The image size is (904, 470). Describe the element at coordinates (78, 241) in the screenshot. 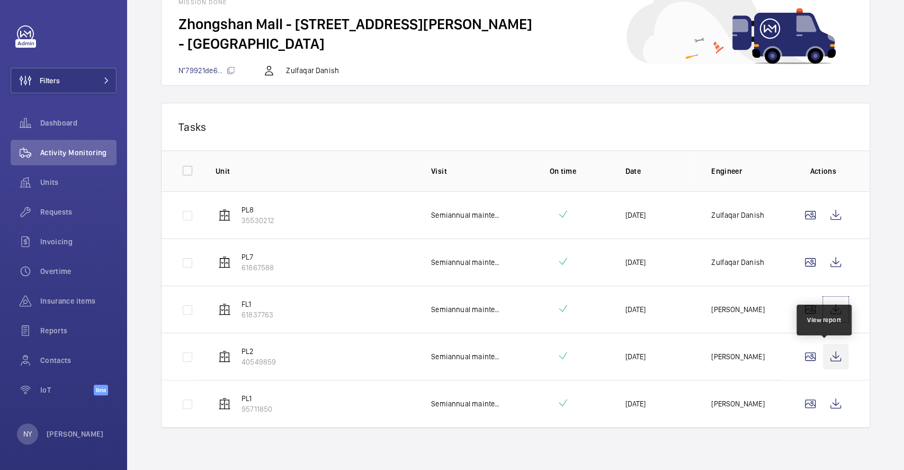

I see `span: Invoicing` at that location.